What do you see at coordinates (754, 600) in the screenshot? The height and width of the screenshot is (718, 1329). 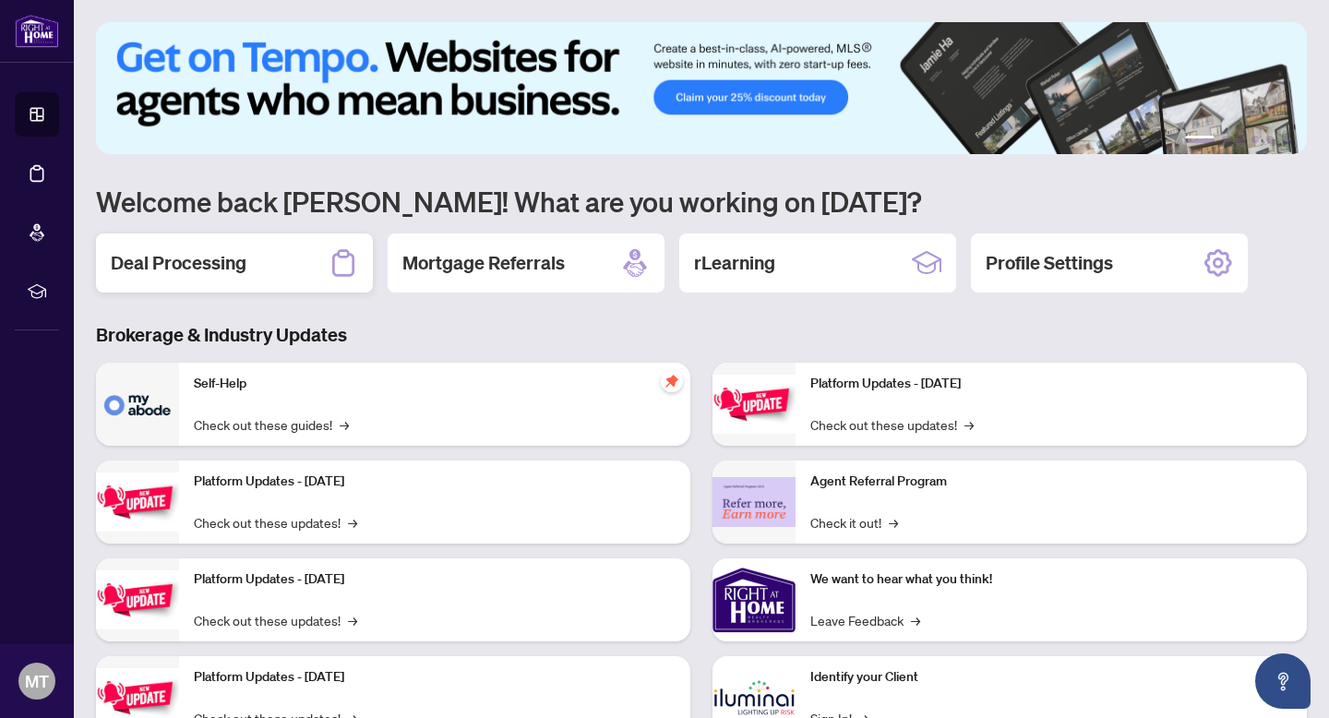 I see `img: We want to hear what you think!` at bounding box center [754, 600].